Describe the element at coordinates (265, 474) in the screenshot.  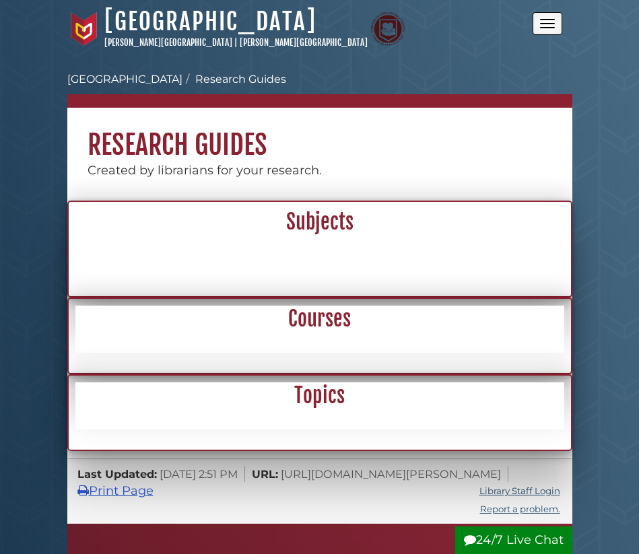
I see `span: URL:` at that location.